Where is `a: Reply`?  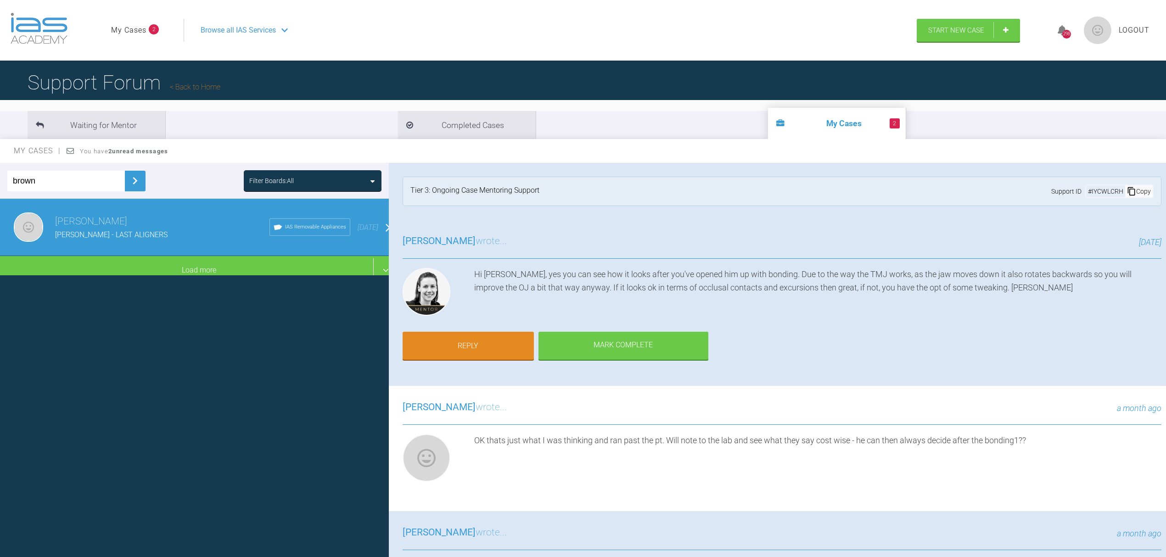
a: Reply is located at coordinates (468, 346).